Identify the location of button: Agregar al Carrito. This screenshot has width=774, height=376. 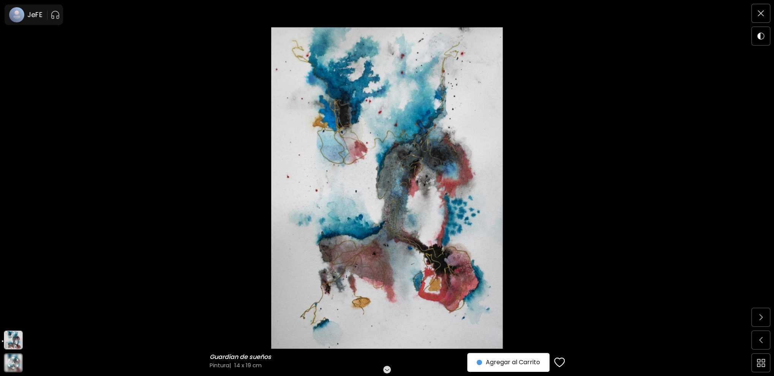
(508, 363).